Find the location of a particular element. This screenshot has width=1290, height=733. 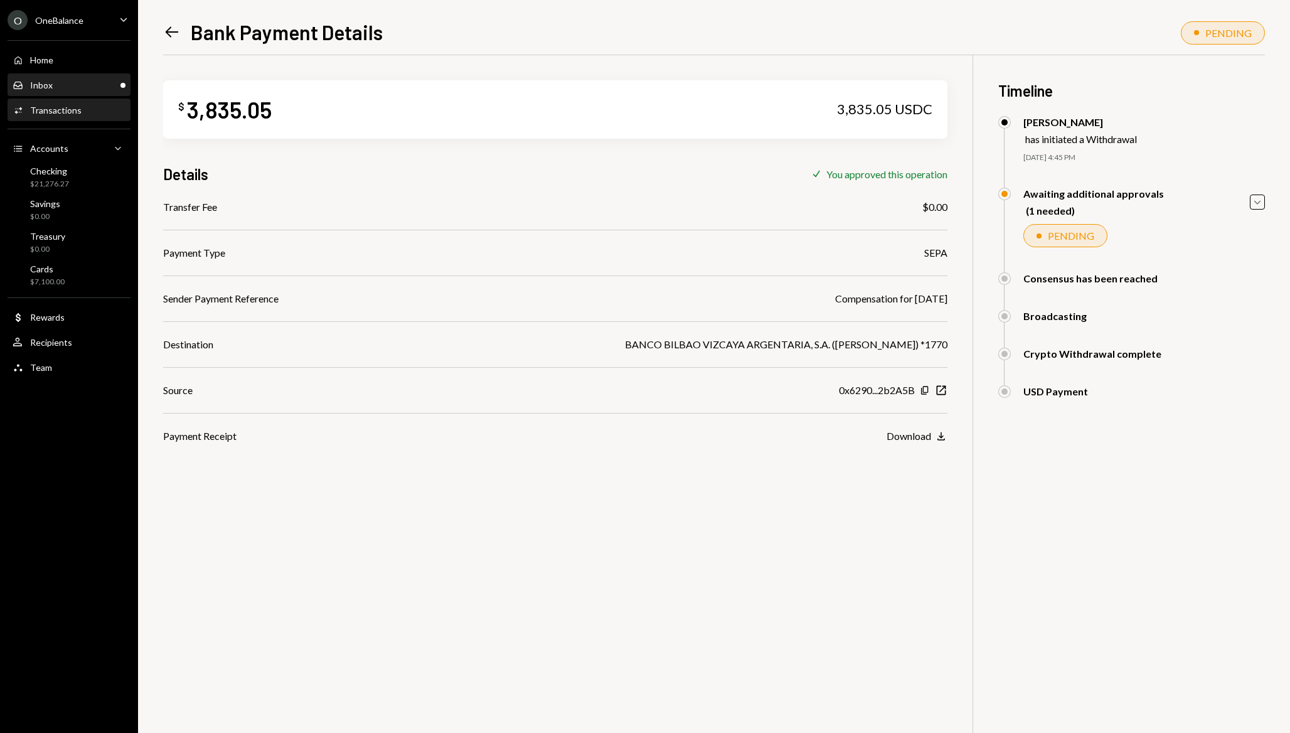

a: Cards$7,100.00 is located at coordinates (69, 275).